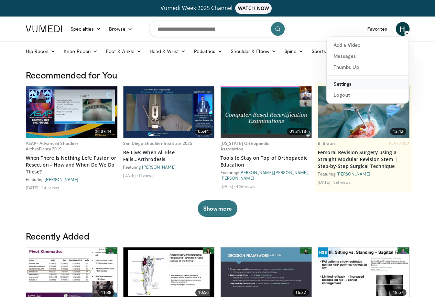 The width and height of the screenshot is (435, 297). Describe the element at coordinates (44, 29) in the screenshot. I see `img: VuMedi Logo` at that location.